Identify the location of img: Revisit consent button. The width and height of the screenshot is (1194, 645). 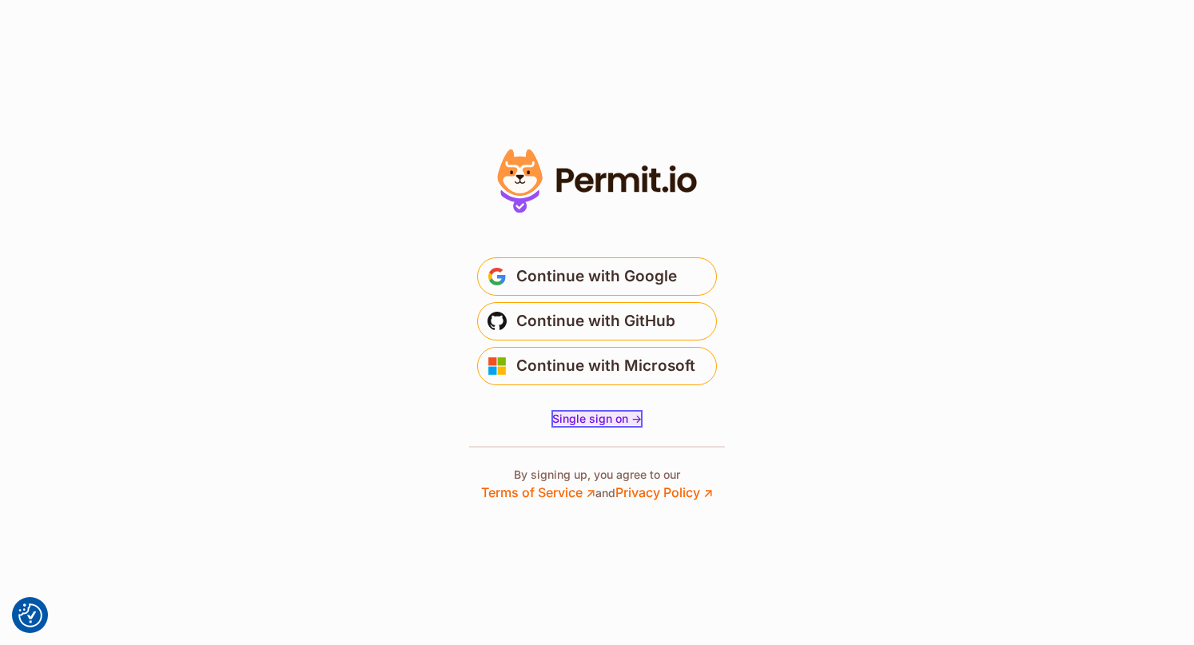
(30, 615).